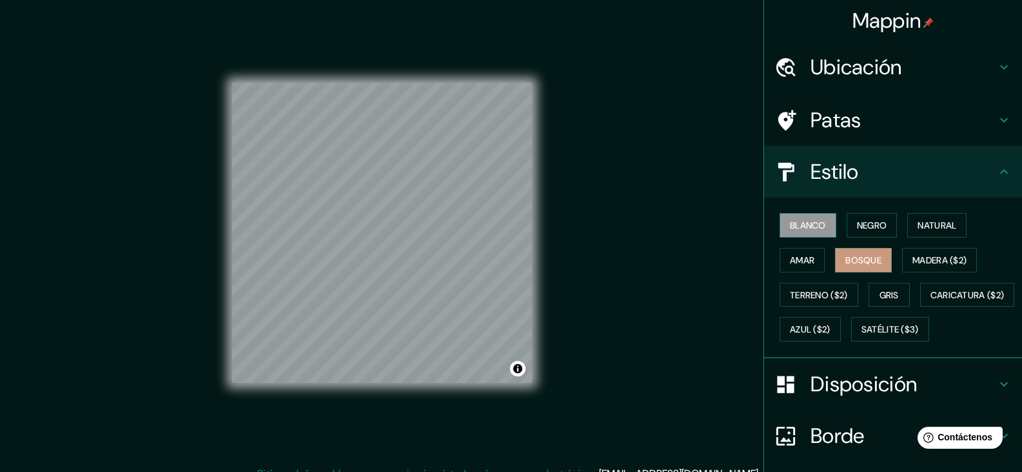 This screenshot has width=1022, height=472. What do you see at coordinates (864, 260) in the screenshot?
I see `font: Bosque` at bounding box center [864, 260].